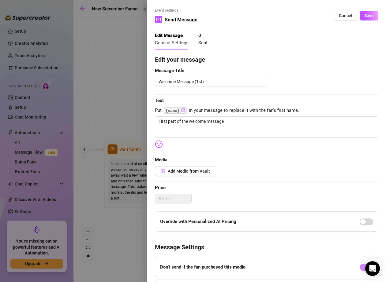 This screenshot has height=282, width=386. What do you see at coordinates (198, 222) in the screenshot?
I see `strong: Override with Personalized AI Pricing` at bounding box center [198, 222].